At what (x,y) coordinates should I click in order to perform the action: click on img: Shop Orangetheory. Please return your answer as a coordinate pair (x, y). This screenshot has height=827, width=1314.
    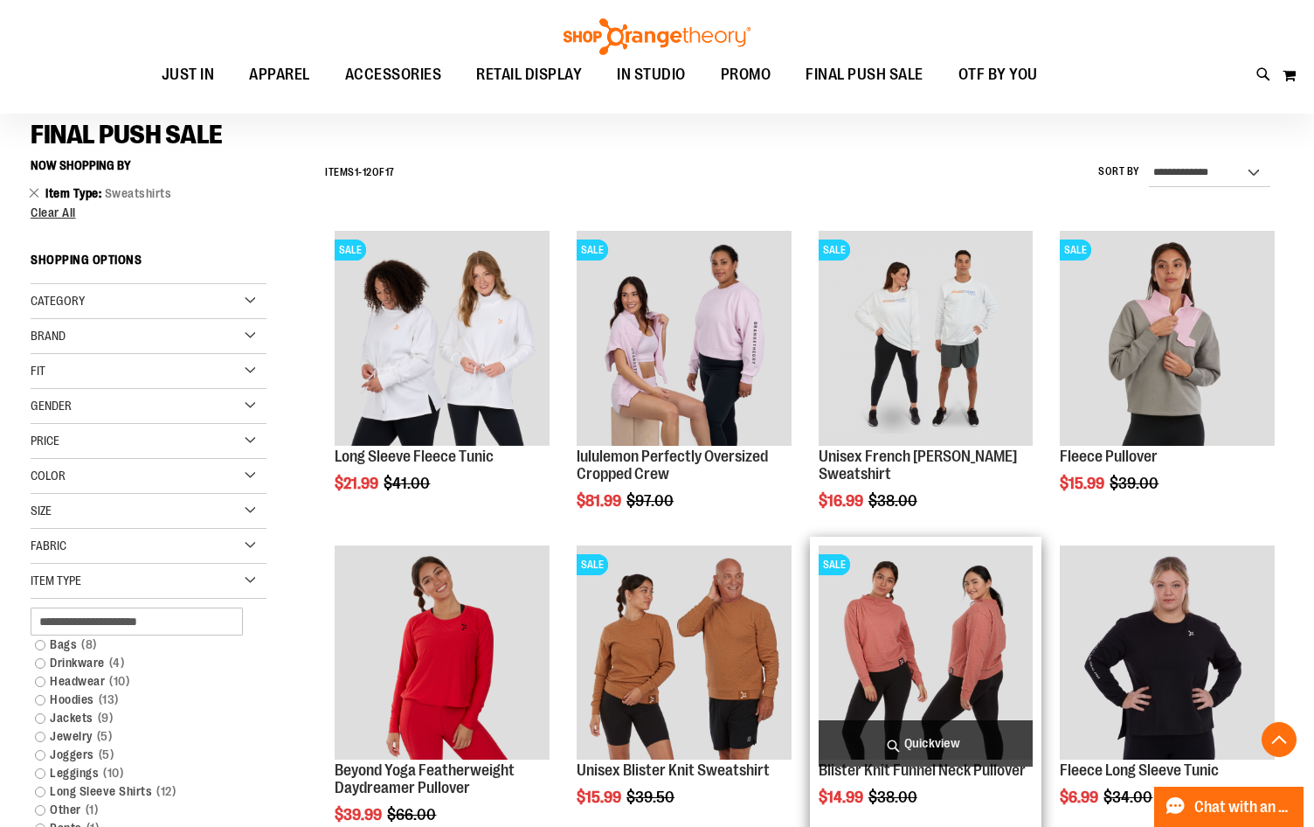
    Looking at the image, I should click on (657, 37).